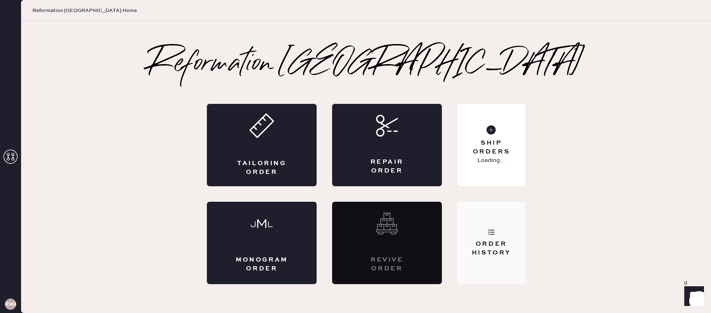 This screenshot has width=711, height=313. I want to click on div: Monogram Order, so click(262, 264).